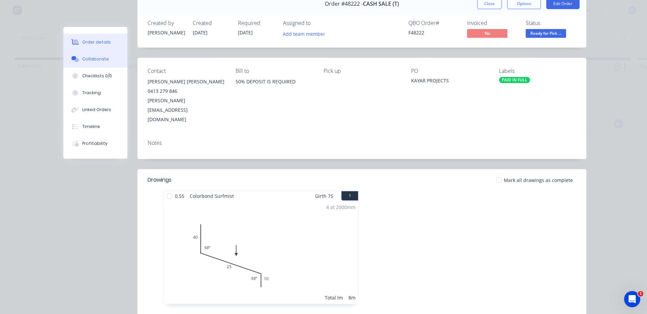 This screenshot has height=314, width=647. What do you see at coordinates (450, 71) in the screenshot?
I see `div: PO` at bounding box center [450, 71].